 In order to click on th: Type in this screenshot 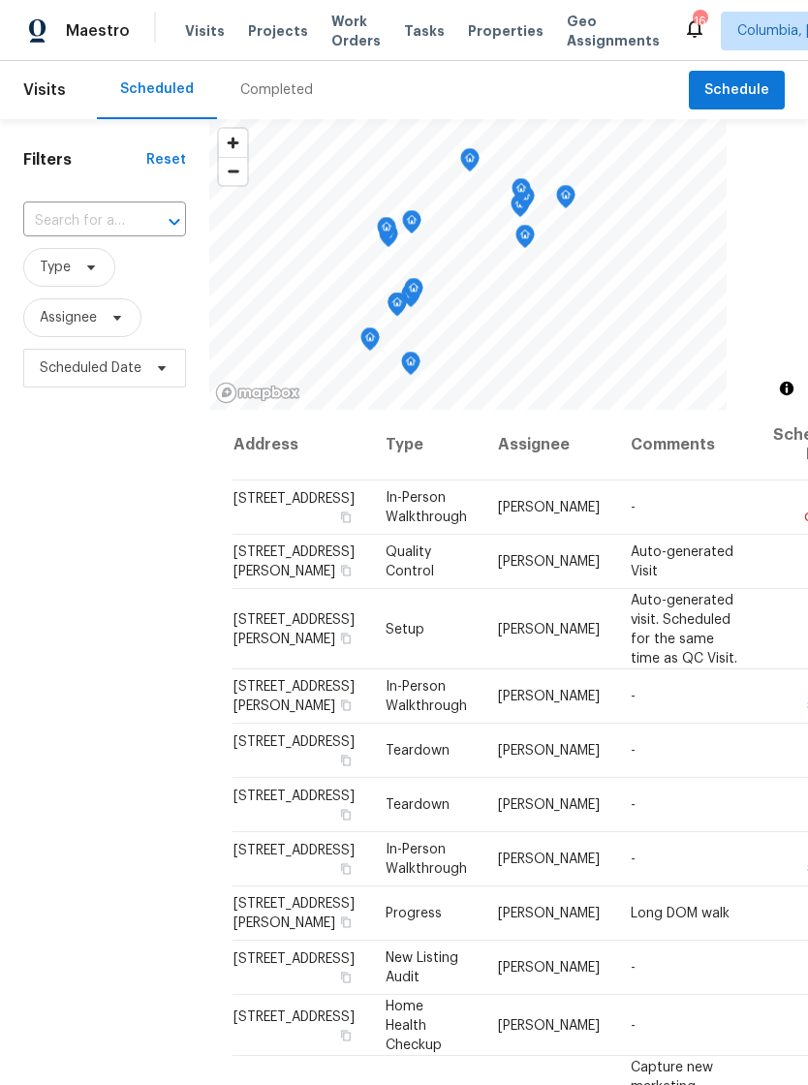, I will do `click(426, 445)`.